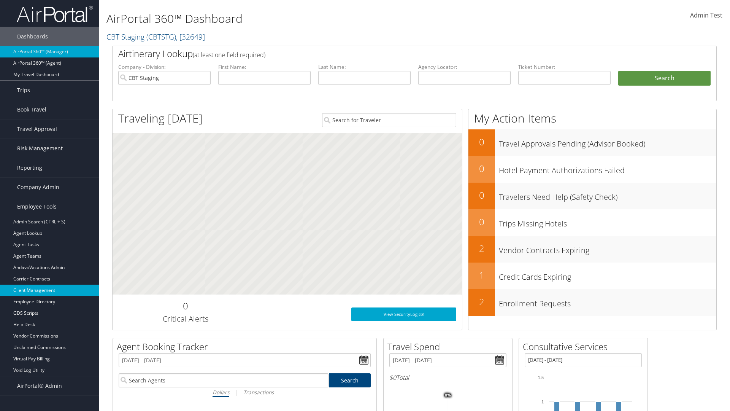 The width and height of the screenshot is (730, 411). I want to click on a: 2Vendor Contracts Expiring, so click(592, 249).